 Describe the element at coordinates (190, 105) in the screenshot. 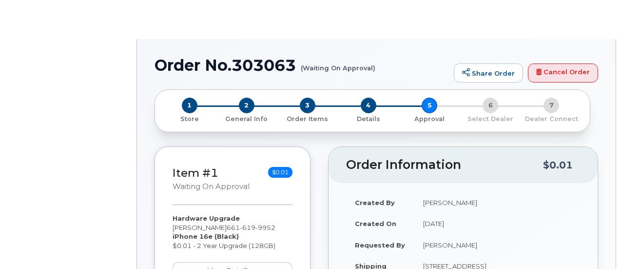

I see `span: 1` at that location.